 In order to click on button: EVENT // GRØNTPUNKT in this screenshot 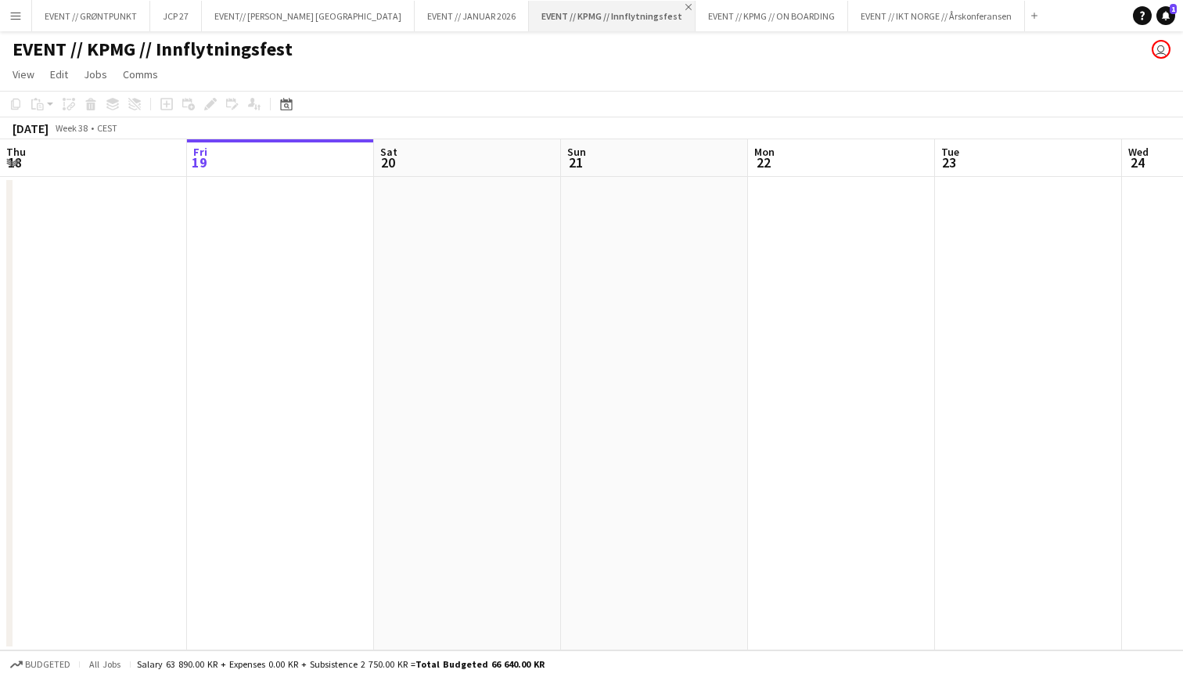, I will do `click(91, 16)`.